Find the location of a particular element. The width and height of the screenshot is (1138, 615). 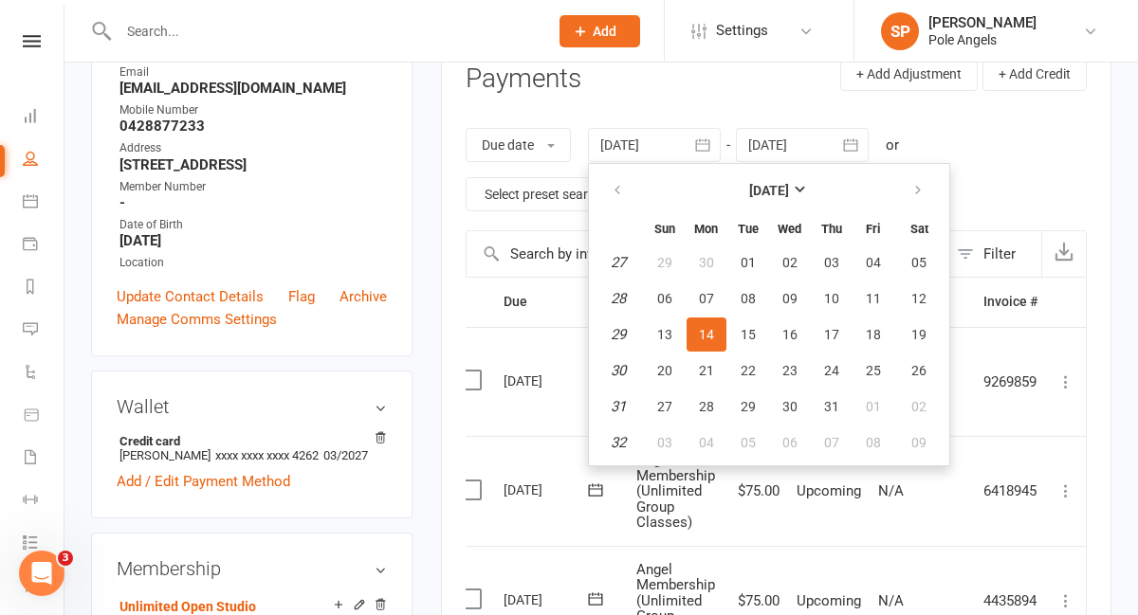

em: 30 is located at coordinates (618, 371).